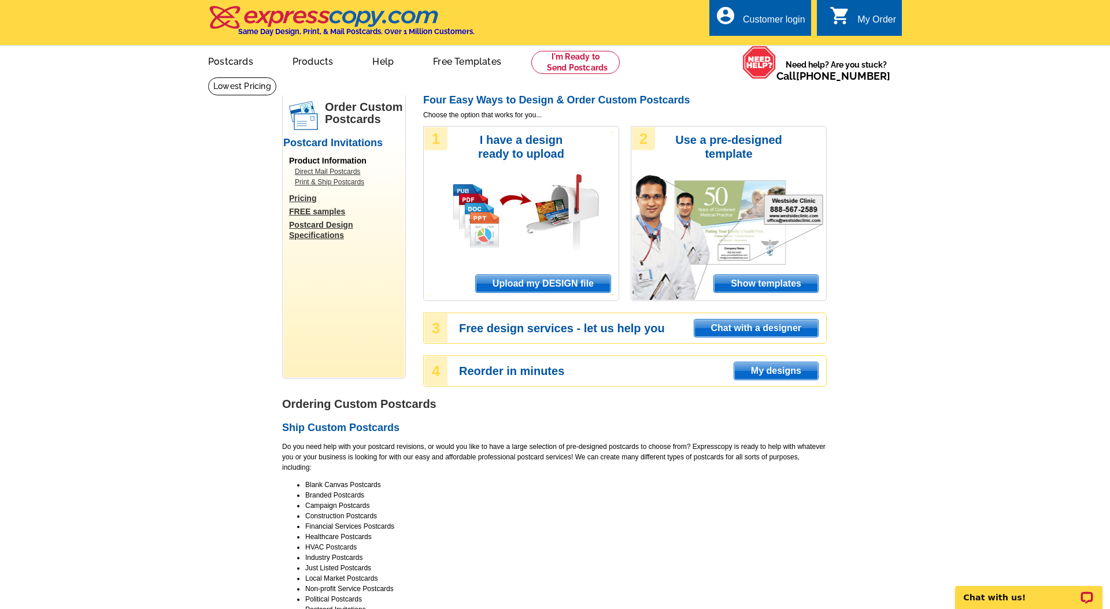  What do you see at coordinates (566, 527) in the screenshot?
I see `li: Financial Services Postcards` at bounding box center [566, 527].